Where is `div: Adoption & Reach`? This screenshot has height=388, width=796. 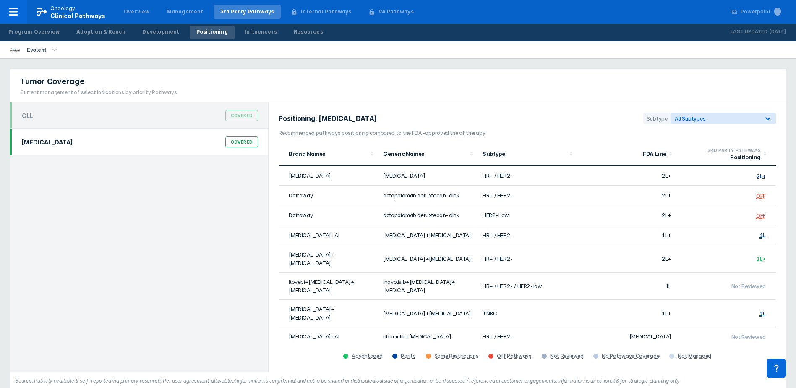 div: Adoption & Reach is located at coordinates (101, 32).